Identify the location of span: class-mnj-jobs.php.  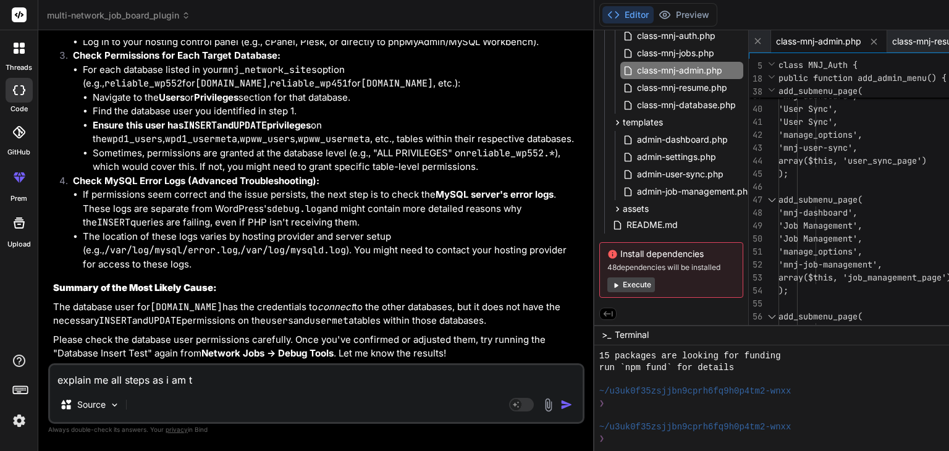
(675, 53).